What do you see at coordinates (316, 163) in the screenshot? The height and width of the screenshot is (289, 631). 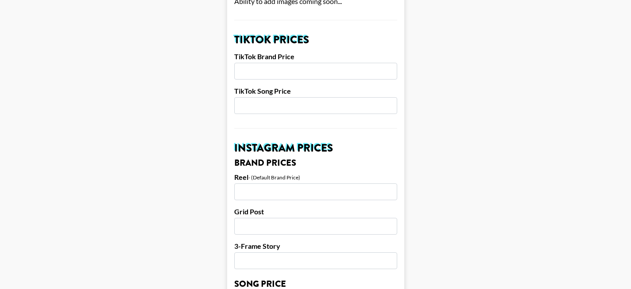 I see `h3: Brand Prices` at bounding box center [316, 163].